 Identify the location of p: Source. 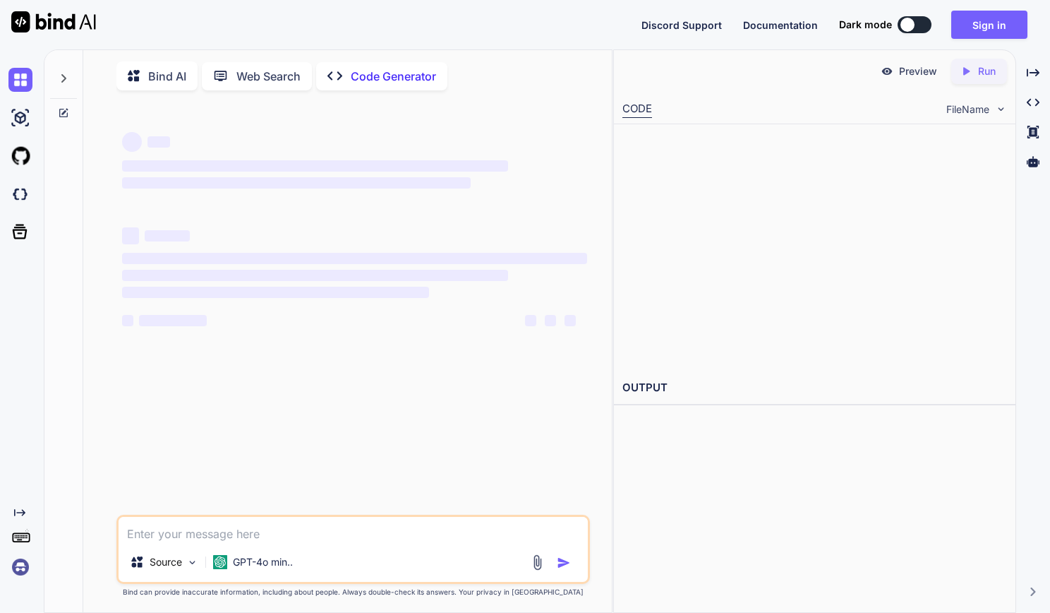
(166, 562).